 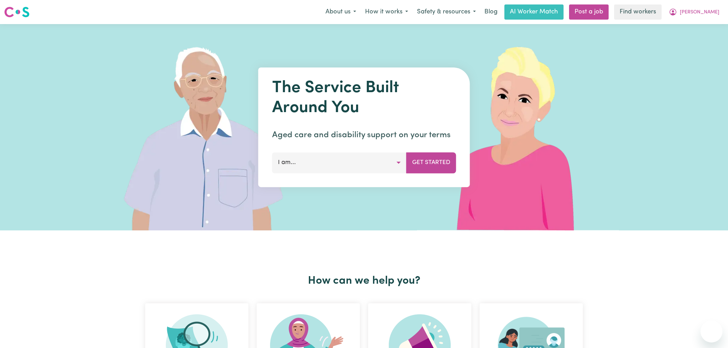 What do you see at coordinates (589, 12) in the screenshot?
I see `a: Post a job` at bounding box center [589, 12].